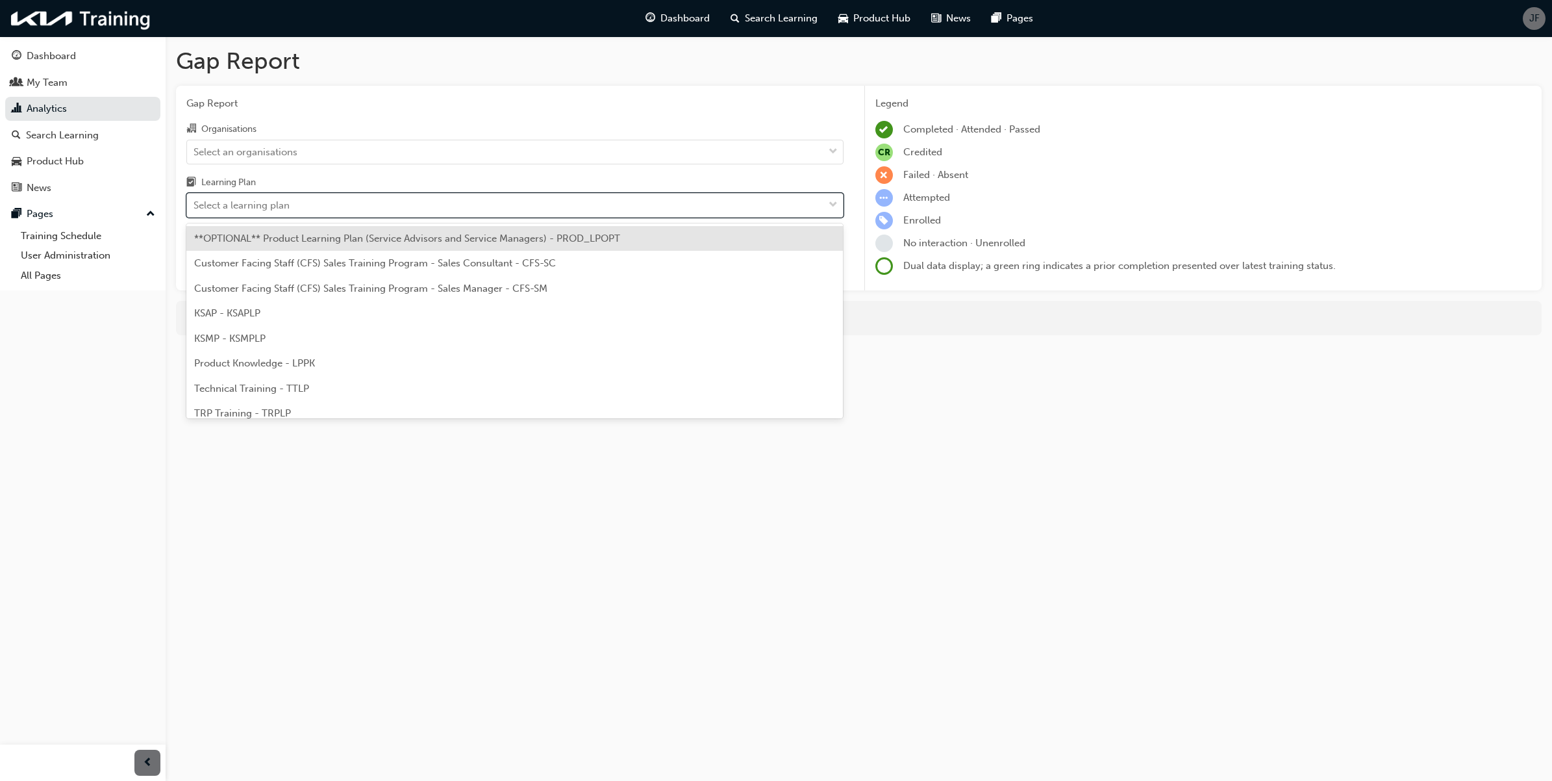 The width and height of the screenshot is (1552, 781). I want to click on span: learningRecordVerb_ATTEMPT-icon, so click(884, 197).